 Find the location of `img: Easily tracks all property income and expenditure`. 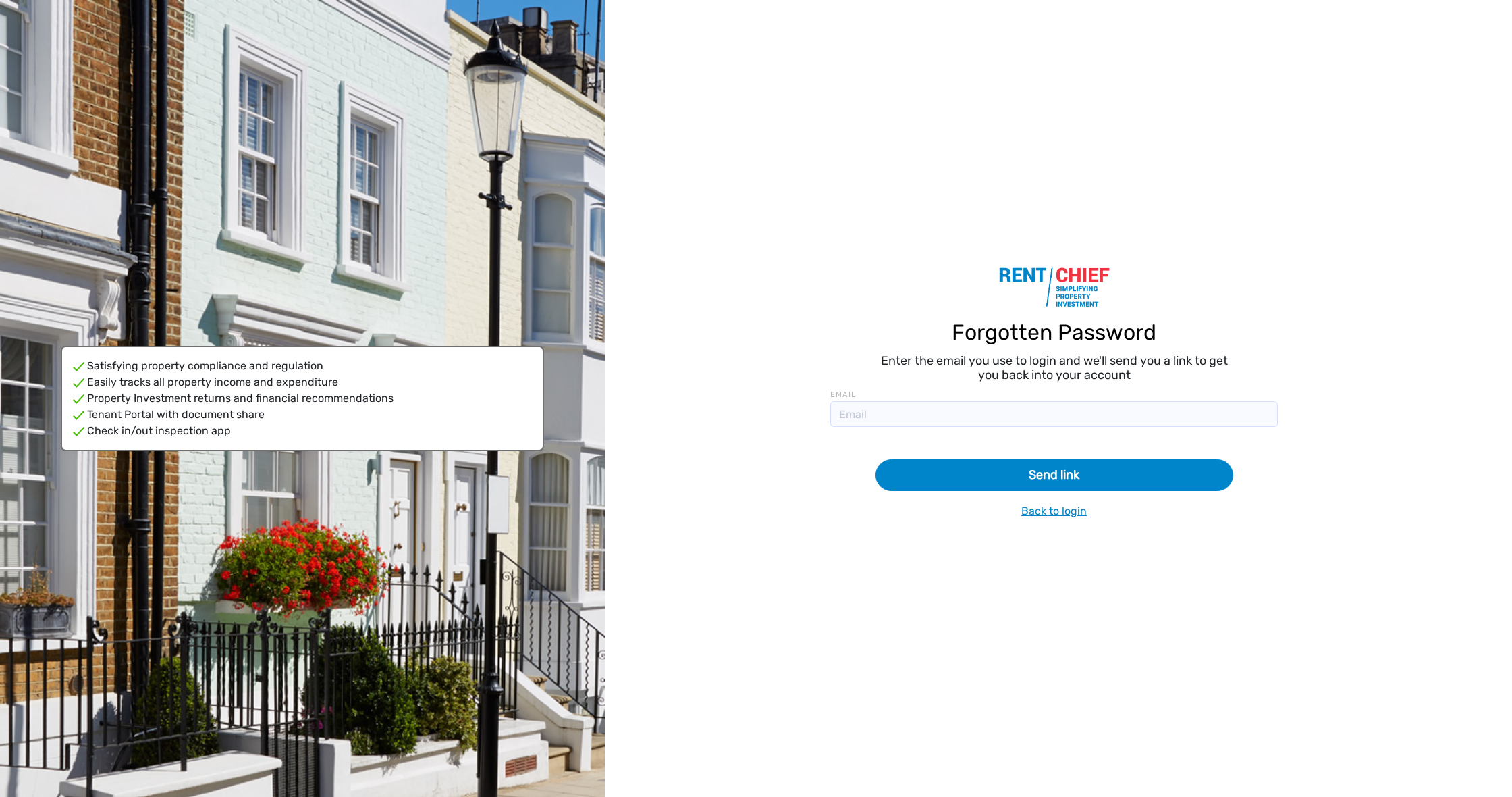

img: Easily tracks all property income and expenditure is located at coordinates (78, 382).